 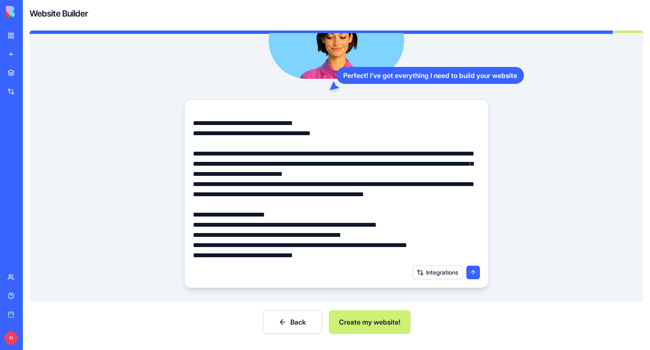 What do you see at coordinates (370, 322) in the screenshot?
I see `button: Create my website!` at bounding box center [370, 322].